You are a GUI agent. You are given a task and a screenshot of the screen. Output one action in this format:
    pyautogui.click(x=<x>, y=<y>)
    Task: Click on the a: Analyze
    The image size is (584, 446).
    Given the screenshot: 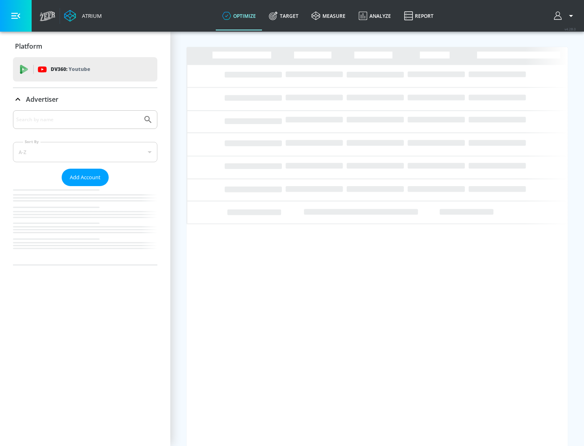 What is the action you would take?
    pyautogui.click(x=375, y=16)
    